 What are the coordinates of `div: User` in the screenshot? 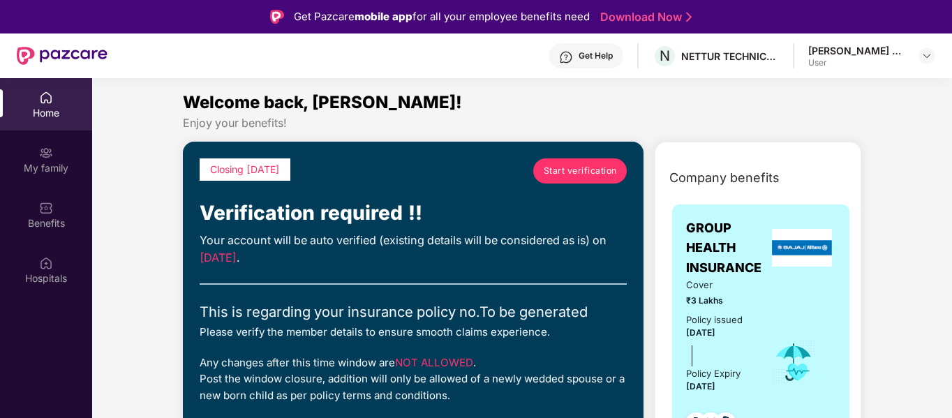 It's located at (857, 63).